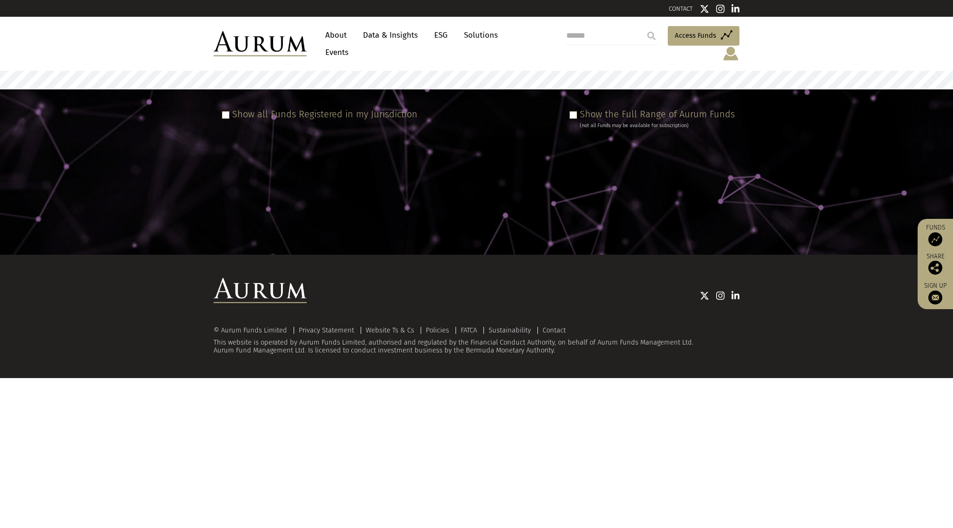 The image size is (953, 528). What do you see at coordinates (657, 114) in the screenshot?
I see `label: Show the Full Range of Aurum Funds` at bounding box center [657, 114].